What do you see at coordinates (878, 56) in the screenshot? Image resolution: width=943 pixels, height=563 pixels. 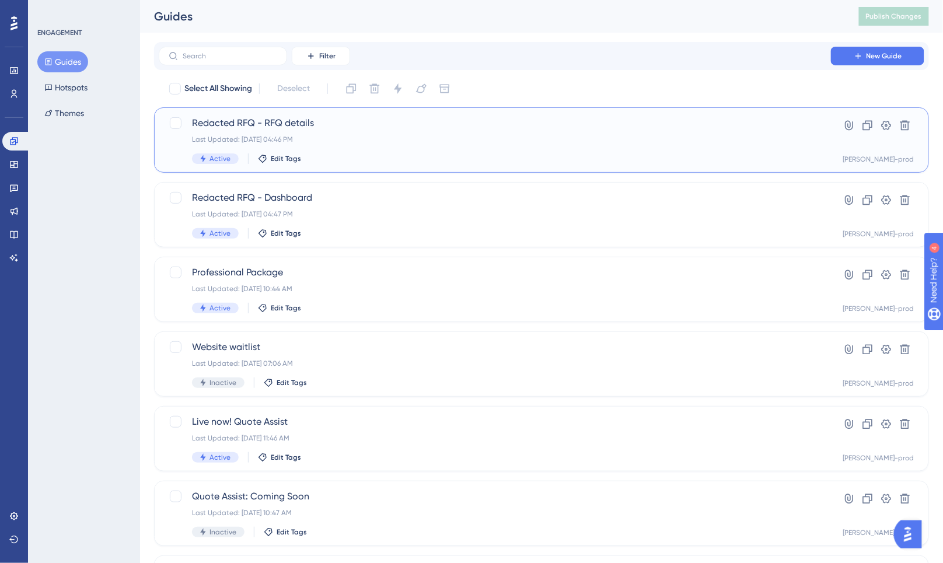 I see `button: New Guide` at bounding box center [878, 56].